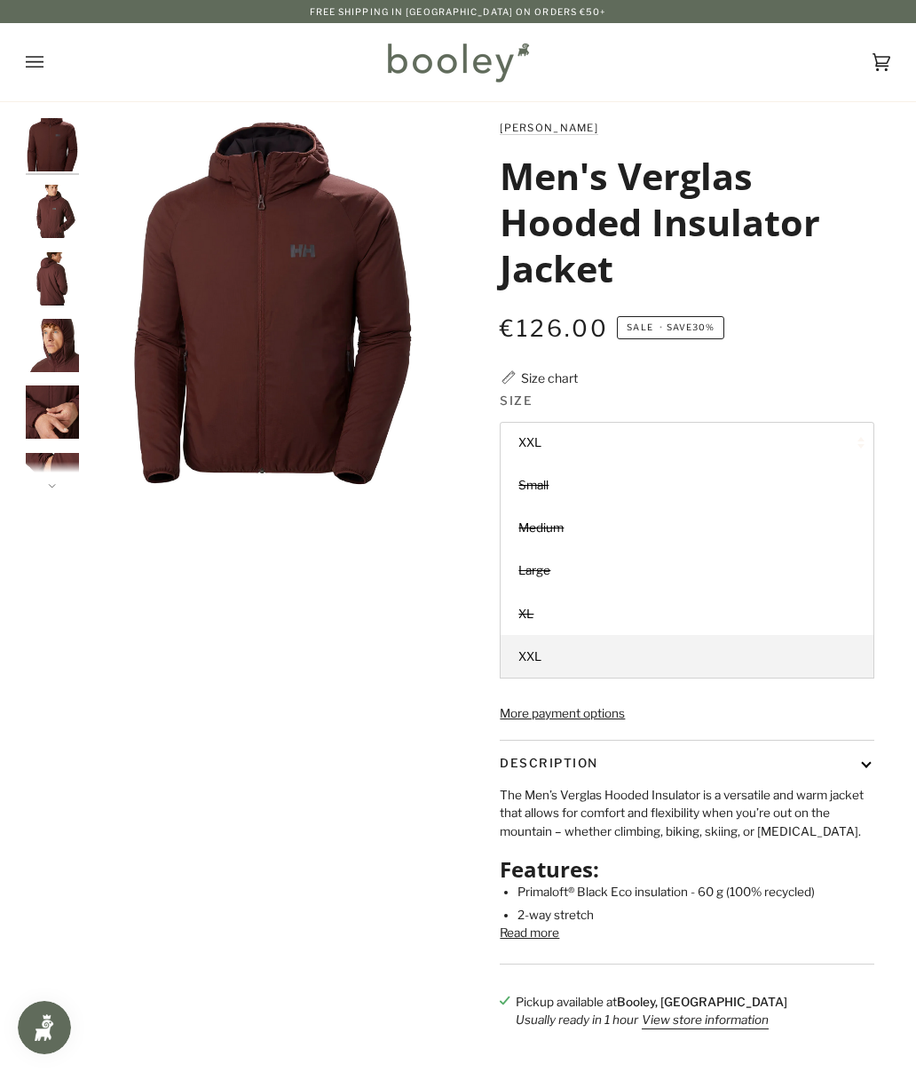  Describe the element at coordinates (529, 932) in the screenshot. I see `button: Read more` at that location.